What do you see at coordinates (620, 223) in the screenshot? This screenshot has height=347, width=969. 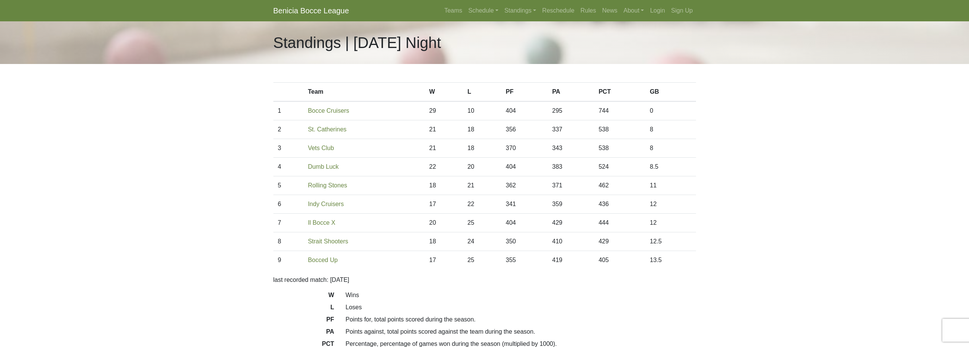 I see `td: 444` at bounding box center [620, 223].